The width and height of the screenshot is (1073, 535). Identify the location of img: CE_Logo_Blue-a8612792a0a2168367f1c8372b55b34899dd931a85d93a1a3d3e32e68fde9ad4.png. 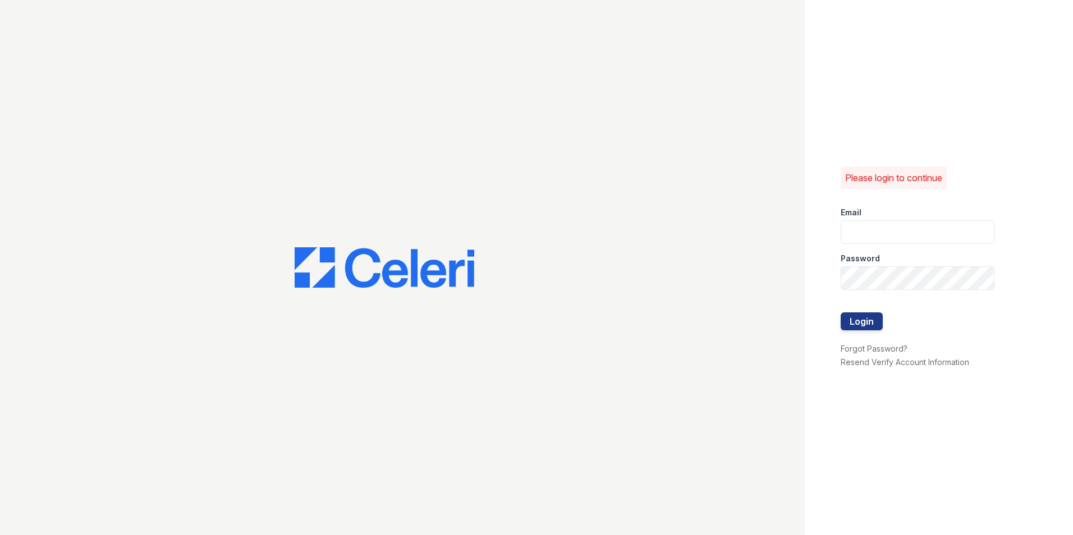
(384, 268).